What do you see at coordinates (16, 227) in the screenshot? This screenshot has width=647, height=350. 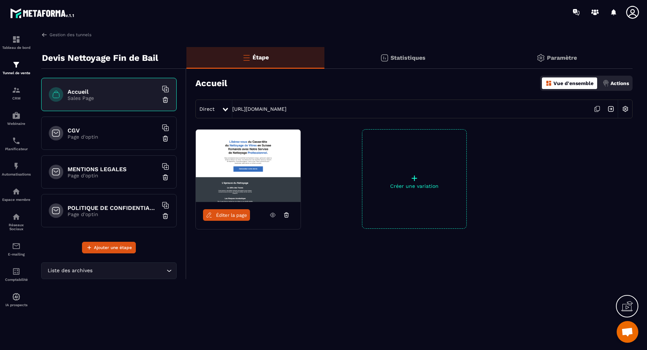 I see `p: Réseaux Sociaux` at bounding box center [16, 227].